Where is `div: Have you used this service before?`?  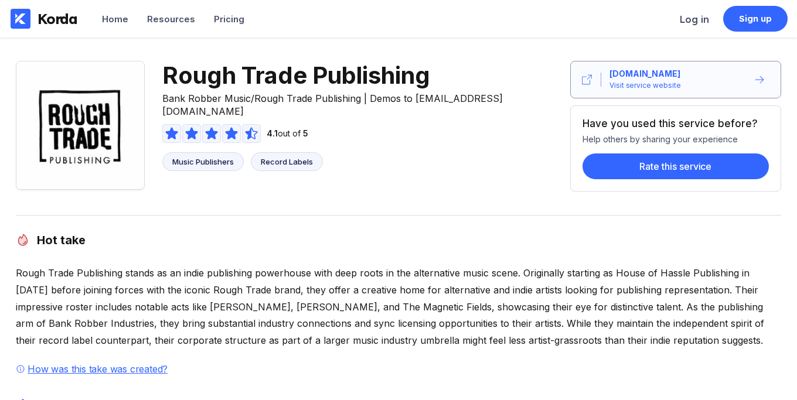
div: Have you used this service before? is located at coordinates (672, 124).